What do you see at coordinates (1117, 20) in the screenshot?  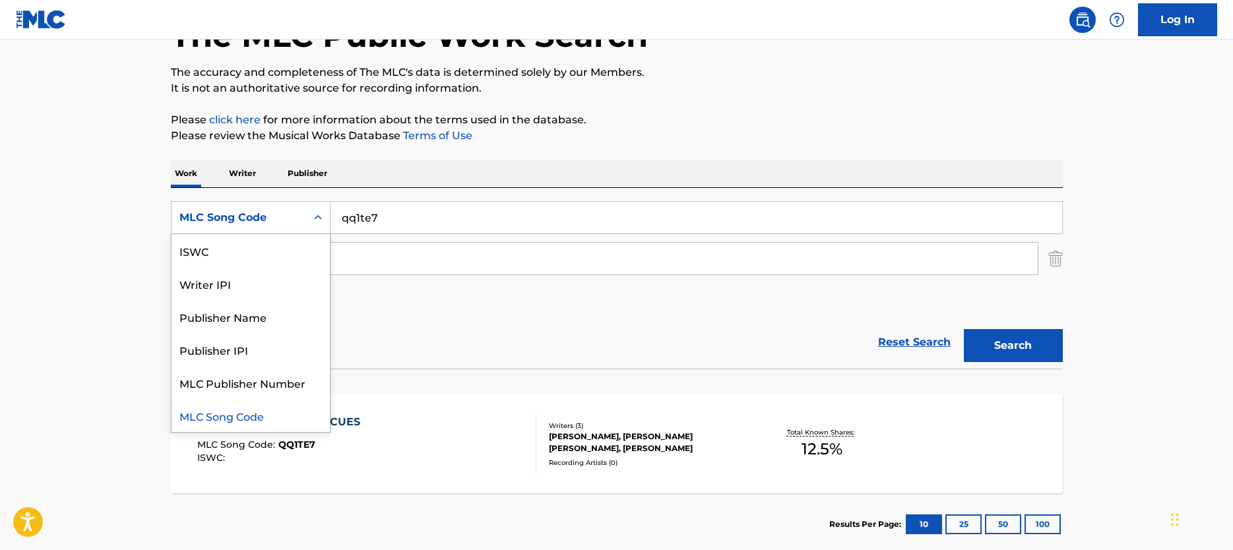 I see `div: Help` at bounding box center [1117, 20].